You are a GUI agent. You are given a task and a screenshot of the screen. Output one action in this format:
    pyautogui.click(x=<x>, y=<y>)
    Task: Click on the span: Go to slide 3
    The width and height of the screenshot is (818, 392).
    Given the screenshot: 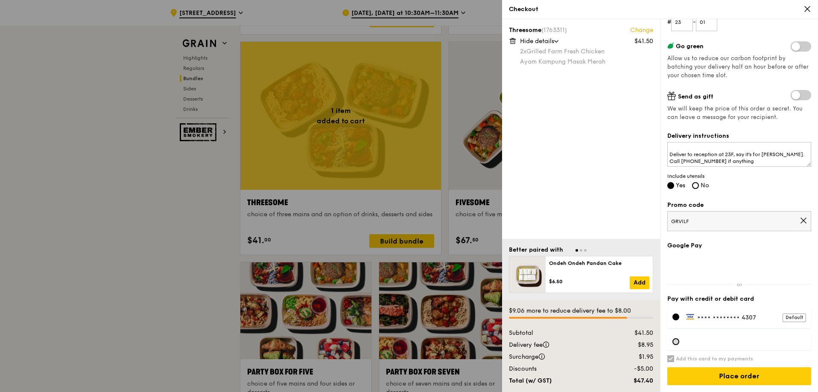 What is the action you would take?
    pyautogui.click(x=585, y=251)
    